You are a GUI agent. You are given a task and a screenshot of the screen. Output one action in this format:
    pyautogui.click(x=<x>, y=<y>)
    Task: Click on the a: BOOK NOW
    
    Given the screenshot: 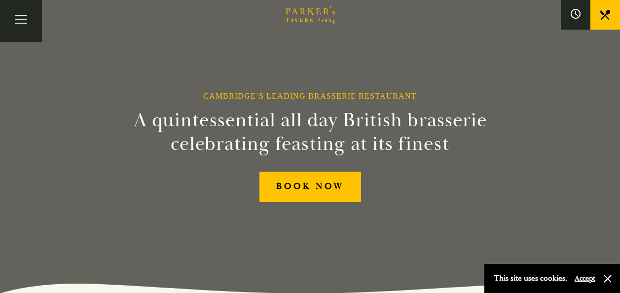 What is the action you would take?
    pyautogui.click(x=310, y=186)
    